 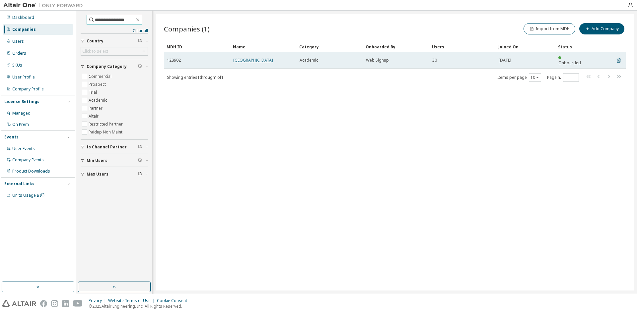 What do you see at coordinates (114, 161) in the screenshot?
I see `button: Min Users` at bounding box center [114, 161].